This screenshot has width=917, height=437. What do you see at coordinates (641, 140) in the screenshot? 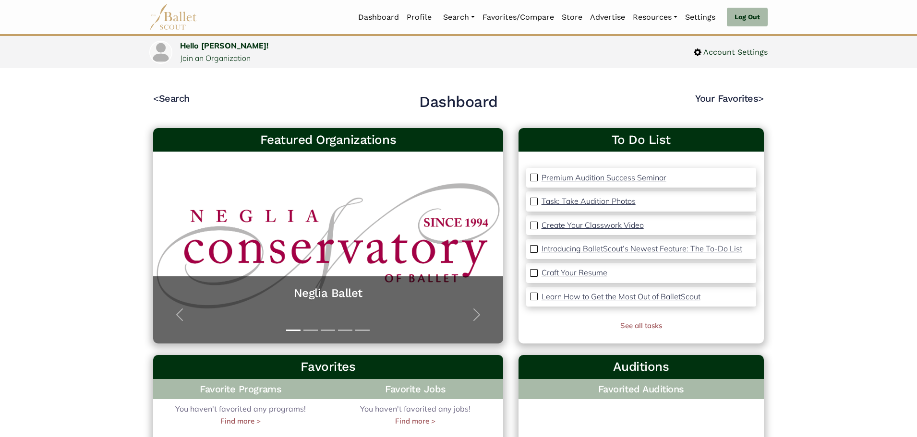
I see `h3: To Do List` at bounding box center [641, 140].